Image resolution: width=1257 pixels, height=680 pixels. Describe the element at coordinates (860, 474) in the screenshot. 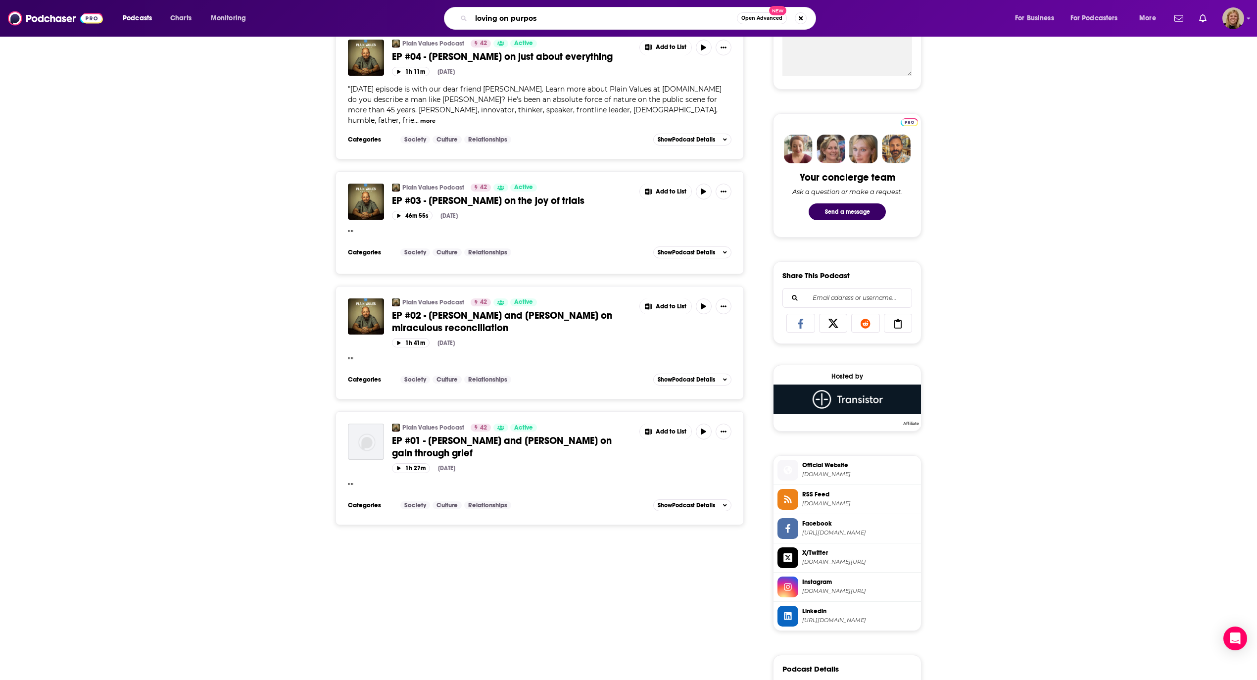

I see `span: plainvalues.com` at that location.